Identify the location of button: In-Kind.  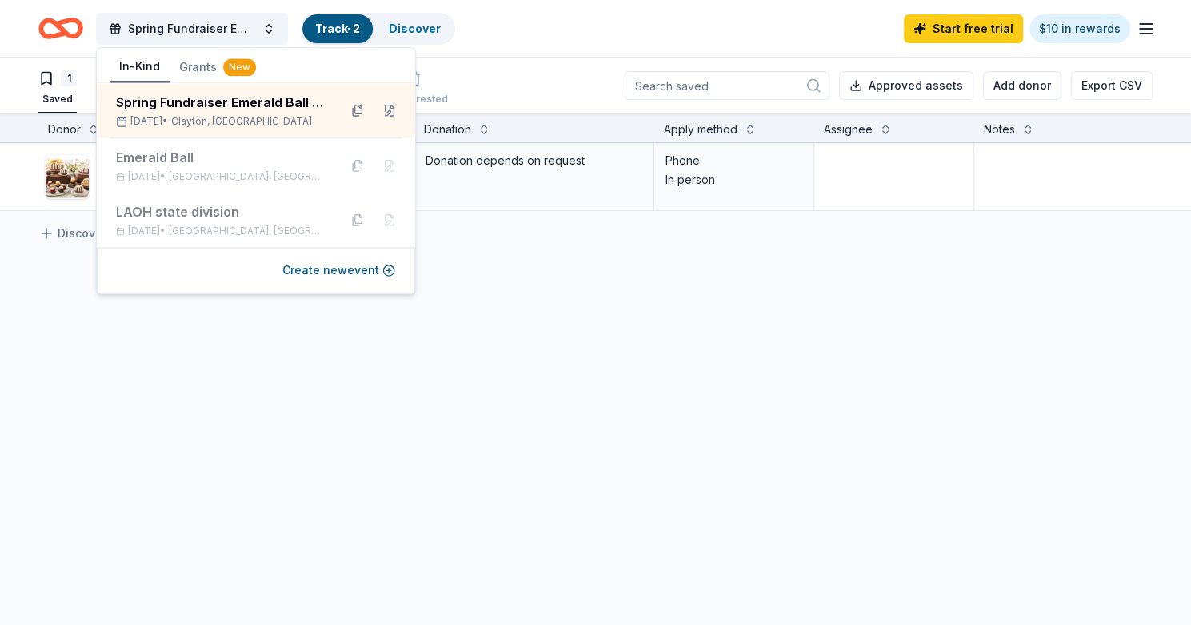
(139, 67).